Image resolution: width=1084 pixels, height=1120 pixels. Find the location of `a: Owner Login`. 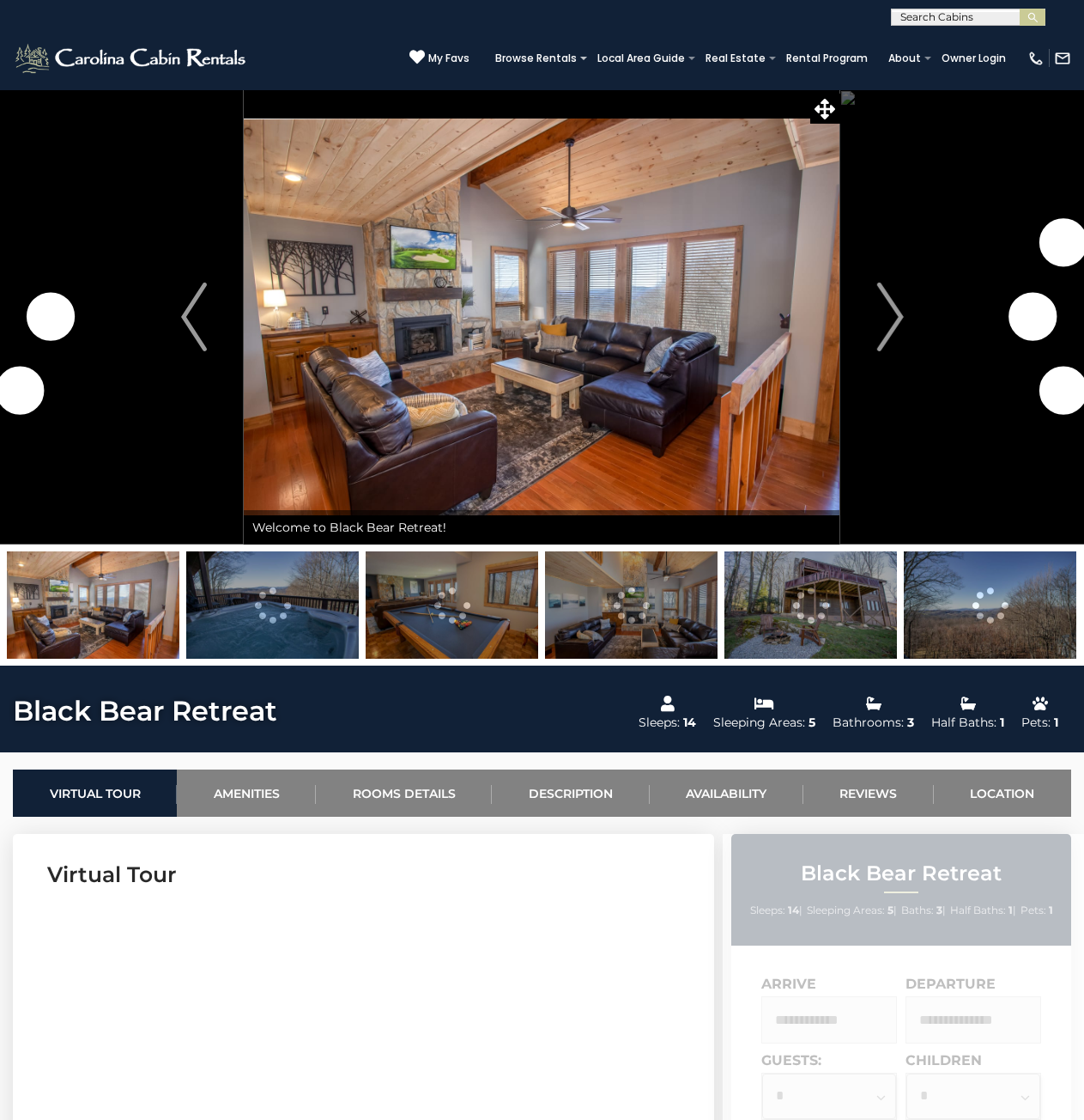

a: Owner Login is located at coordinates (974, 58).